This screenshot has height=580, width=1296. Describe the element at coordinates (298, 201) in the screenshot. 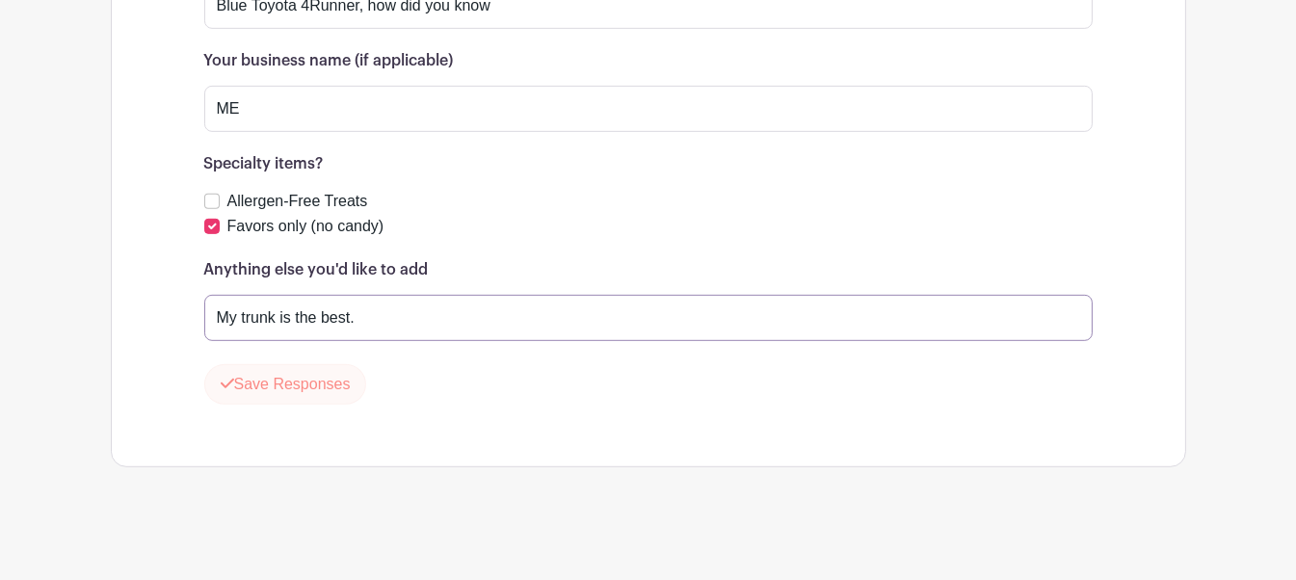

I see `label: Allergen-Free Treats` at that location.